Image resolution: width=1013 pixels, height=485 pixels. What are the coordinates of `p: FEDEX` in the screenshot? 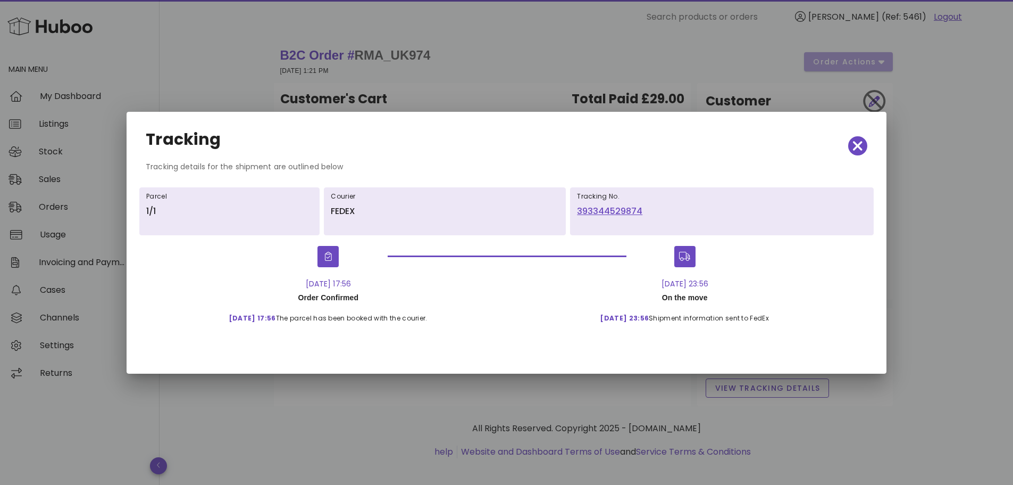 It's located at (445, 211).